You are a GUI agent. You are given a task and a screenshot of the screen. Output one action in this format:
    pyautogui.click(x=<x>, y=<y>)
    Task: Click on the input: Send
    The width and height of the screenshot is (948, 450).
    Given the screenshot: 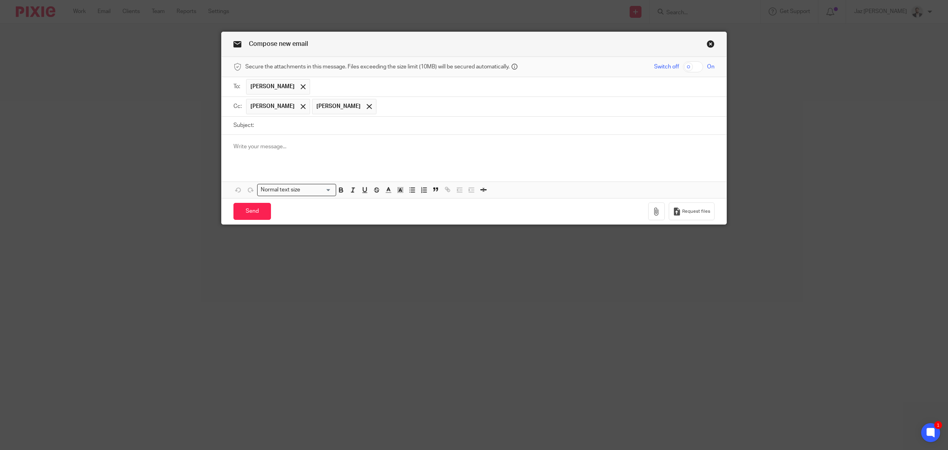 What is the action you would take?
    pyautogui.click(x=252, y=211)
    